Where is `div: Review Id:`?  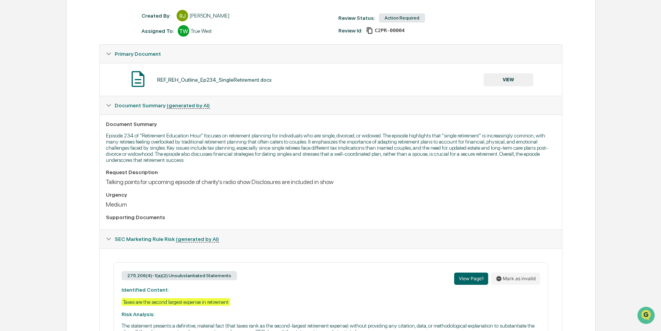
div: Review Id: is located at coordinates (350, 31).